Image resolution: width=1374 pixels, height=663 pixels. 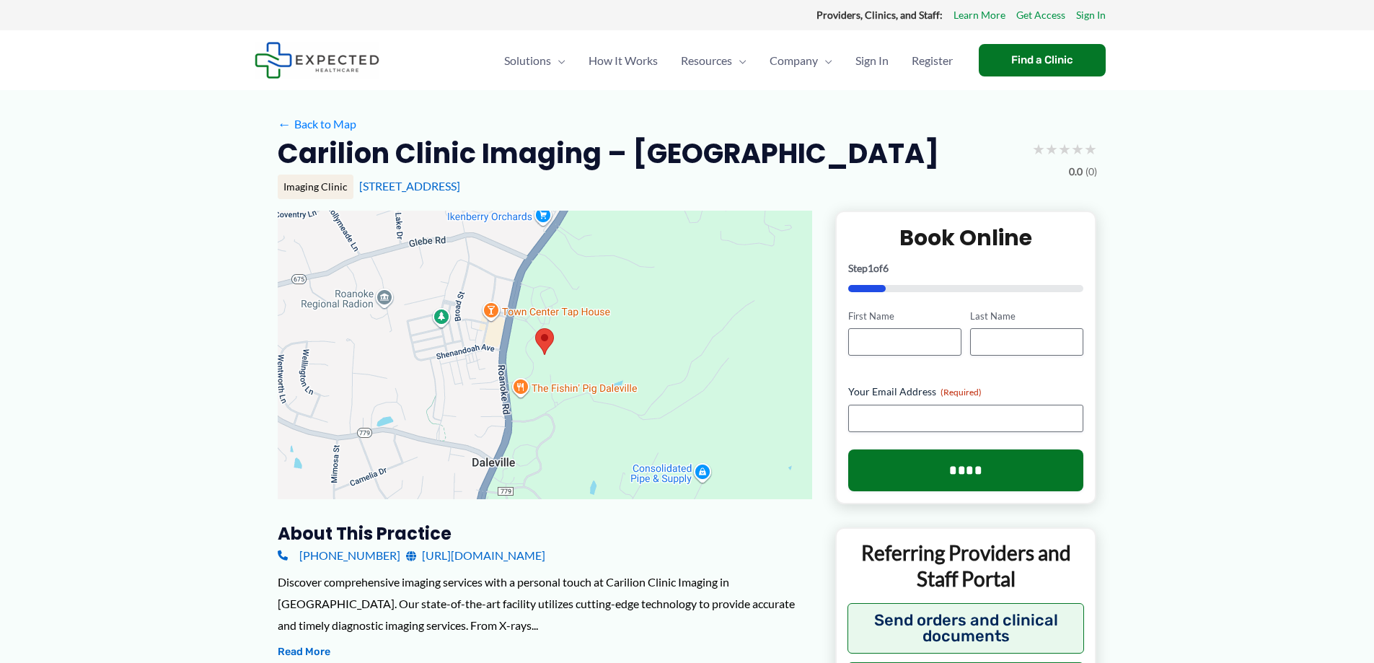 I want to click on a: ←Back to Map, so click(x=317, y=124).